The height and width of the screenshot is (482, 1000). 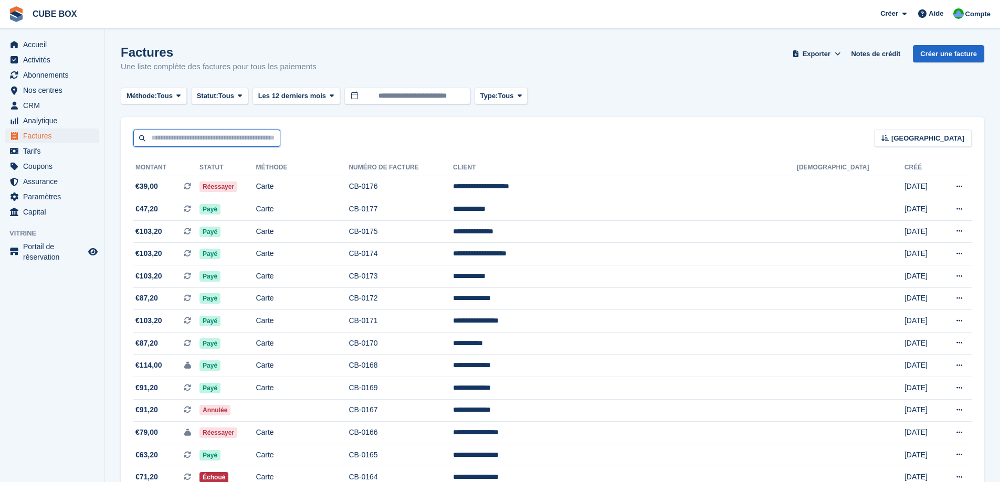 I want to click on span: Abonnements, so click(x=55, y=75).